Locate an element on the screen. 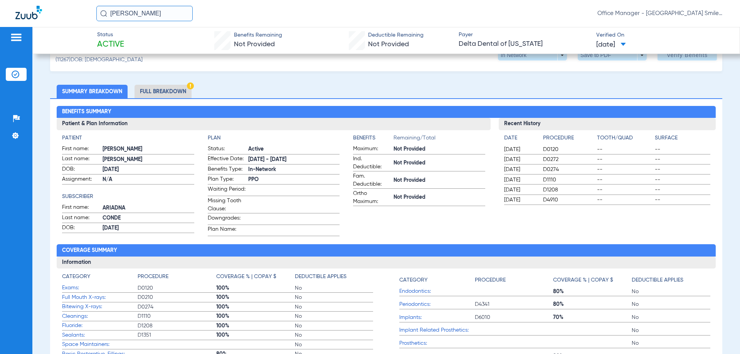 The height and width of the screenshot is (354, 740). span: D6010 is located at coordinates (514, 318).